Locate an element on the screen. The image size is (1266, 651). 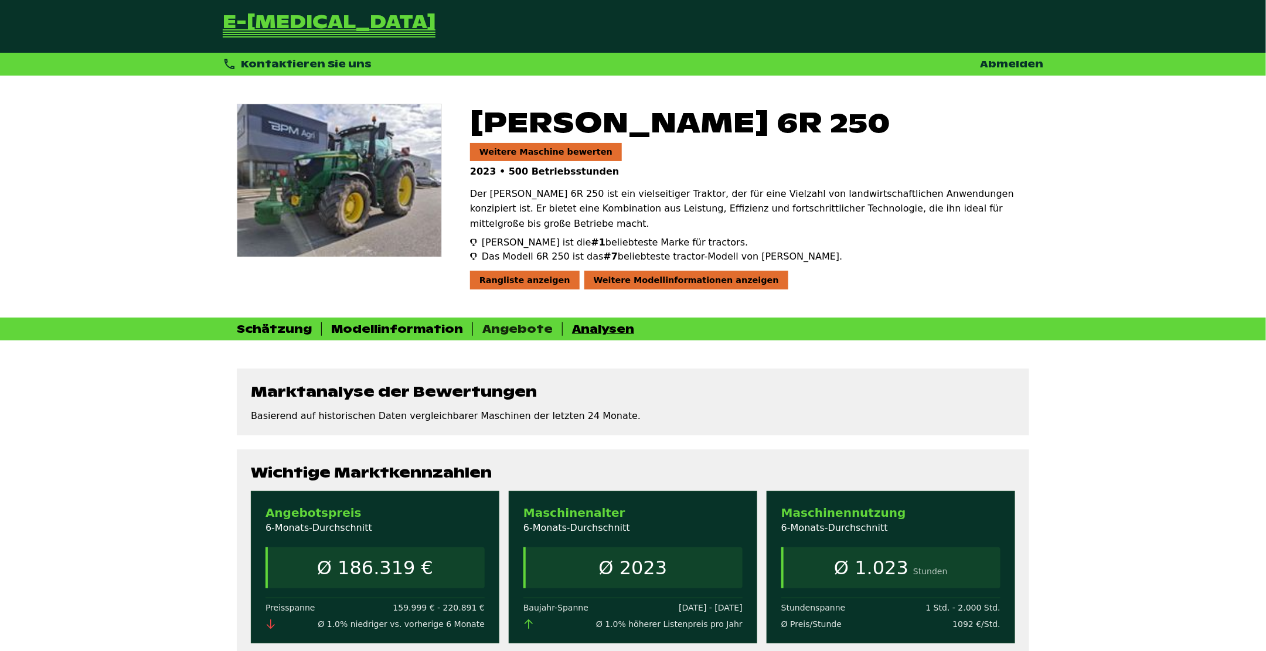
span: Stundenspanne is located at coordinates (813, 608).